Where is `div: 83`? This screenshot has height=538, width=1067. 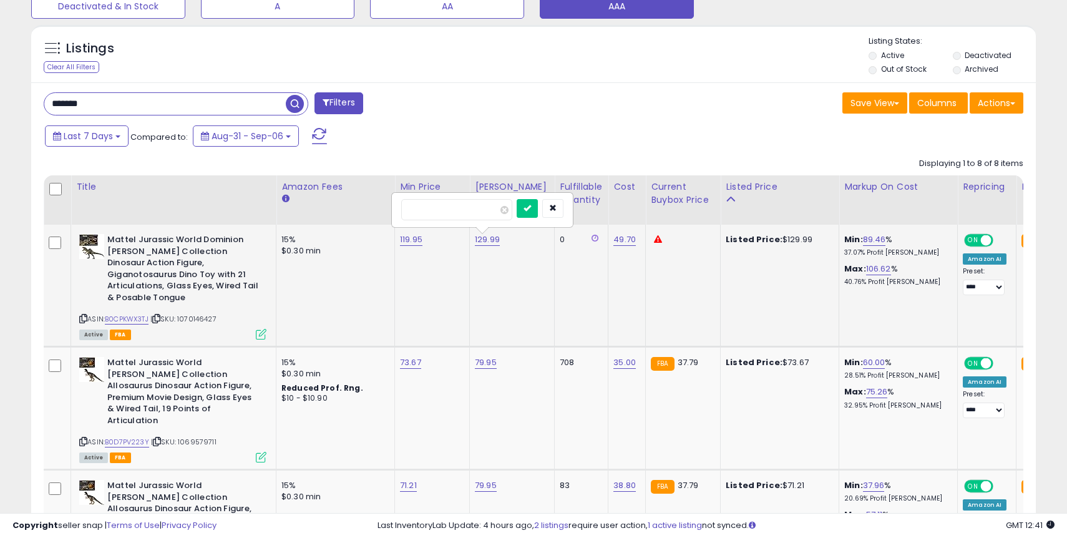 div: 83 is located at coordinates (579, 485).